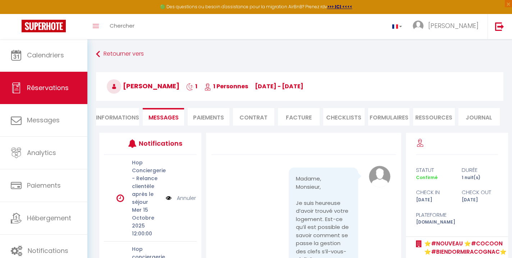  I want to click on a: >>> ICI <<<<, so click(340, 6).